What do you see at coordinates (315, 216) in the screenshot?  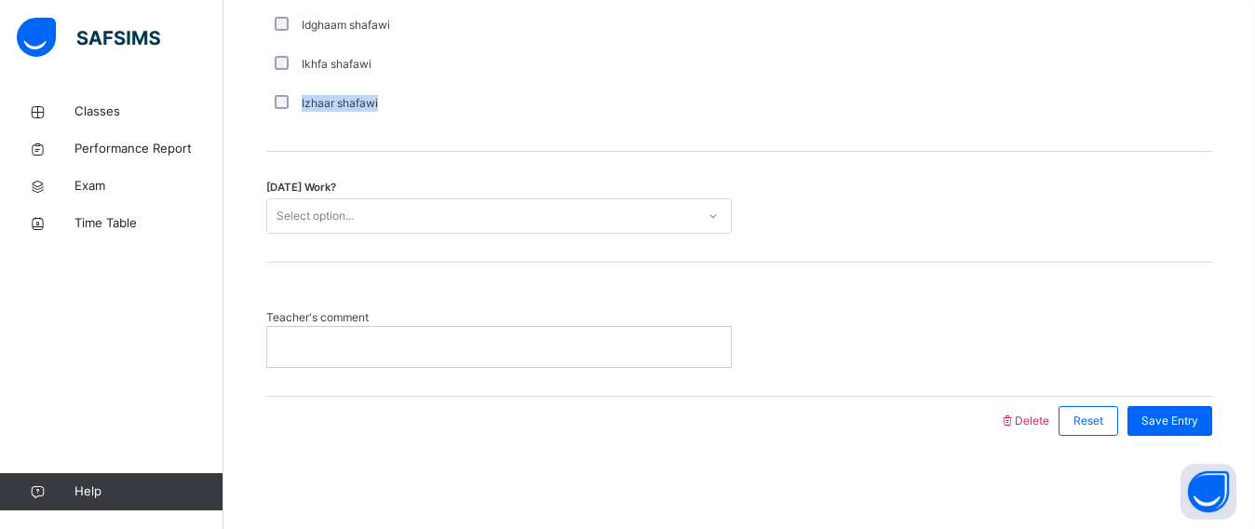 I see `div: Select option...` at bounding box center [315, 216].